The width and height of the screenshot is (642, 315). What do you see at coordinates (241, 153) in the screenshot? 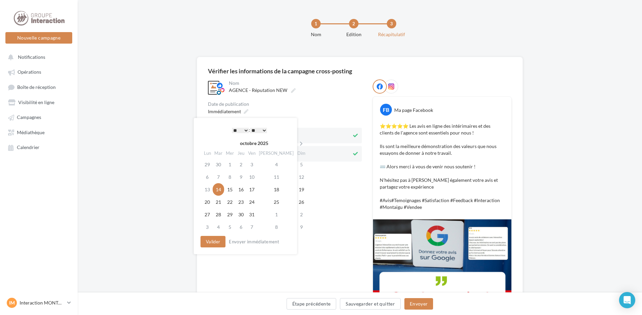
I see `th: Jeu` at bounding box center [241, 153].